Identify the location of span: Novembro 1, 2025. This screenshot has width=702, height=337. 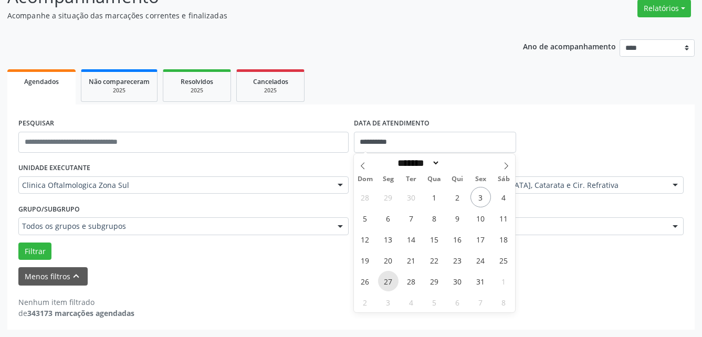
(503, 281).